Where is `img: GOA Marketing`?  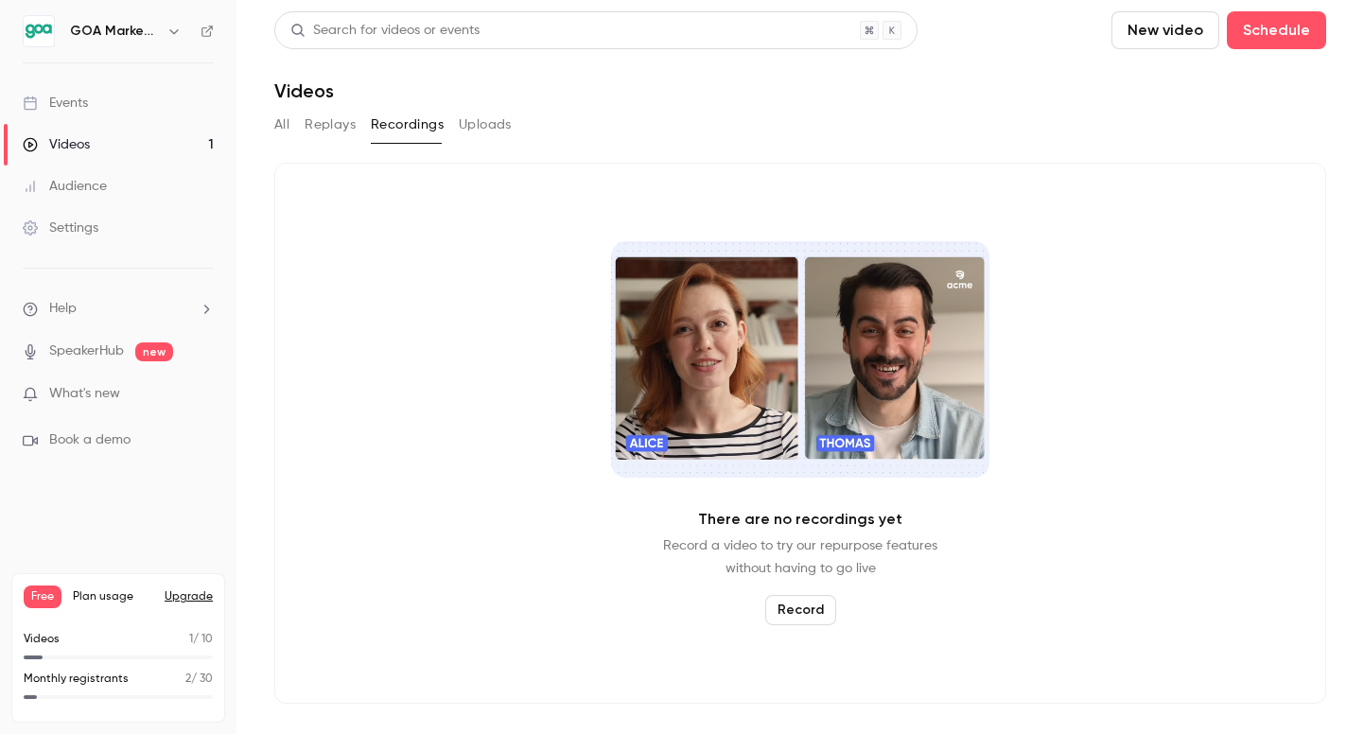 img: GOA Marketing is located at coordinates (39, 31).